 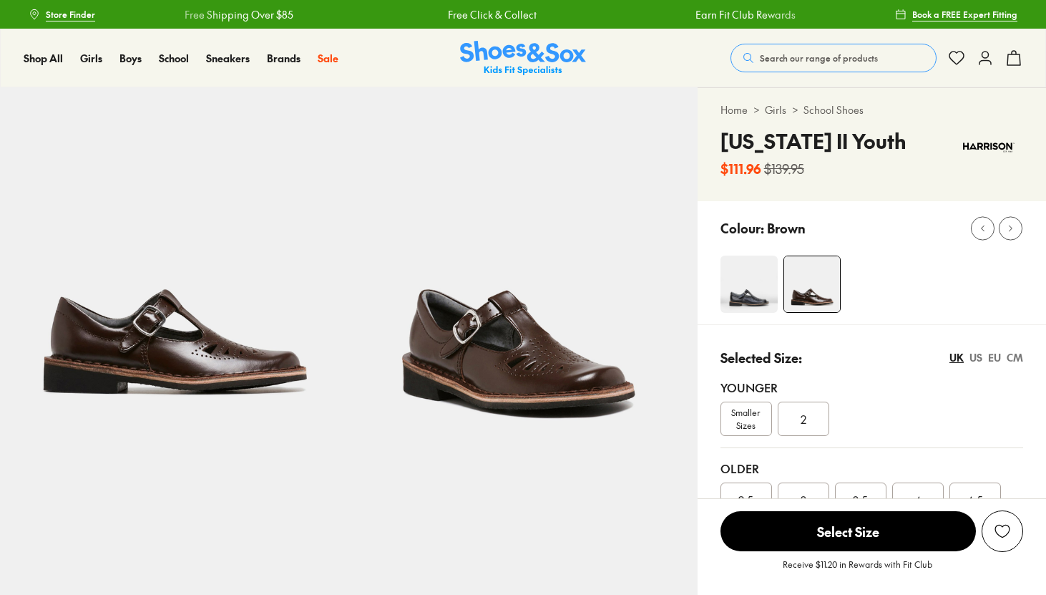 I want to click on button: Select Size, so click(x=848, y=531).